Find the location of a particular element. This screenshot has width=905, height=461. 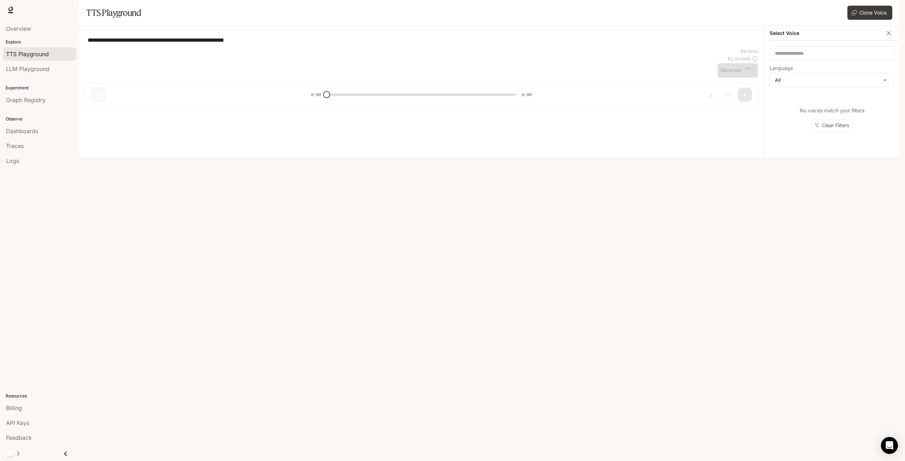

button: Clone Voice is located at coordinates (870, 13).